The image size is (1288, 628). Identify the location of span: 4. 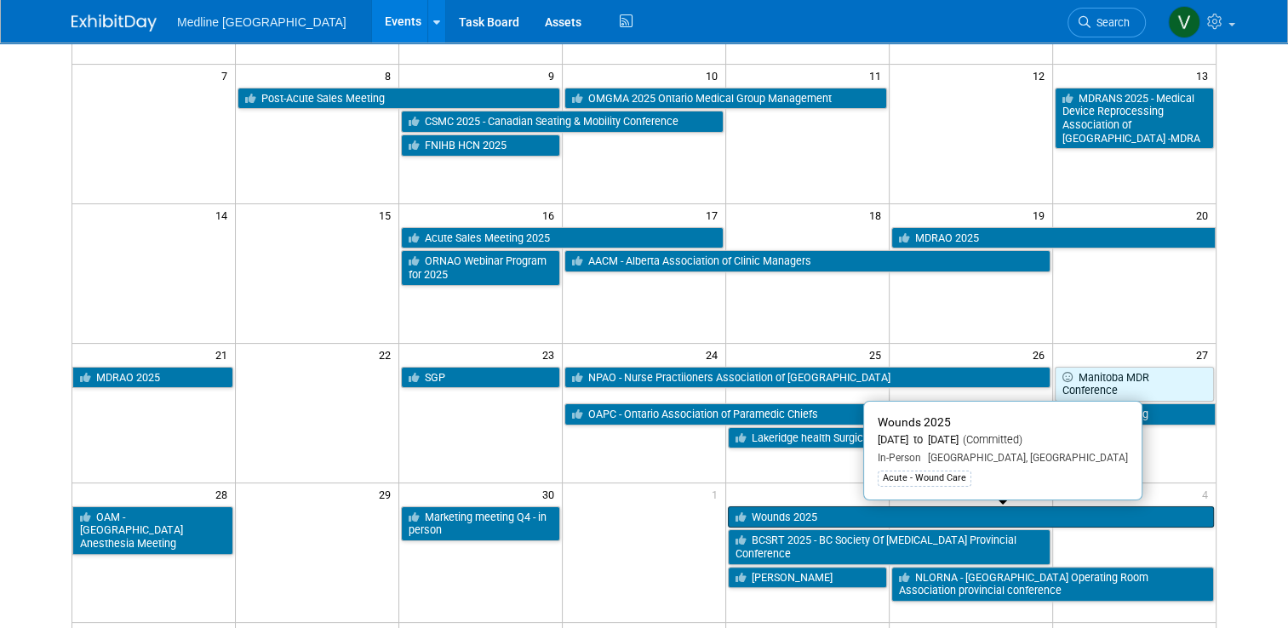
(1208, 494).